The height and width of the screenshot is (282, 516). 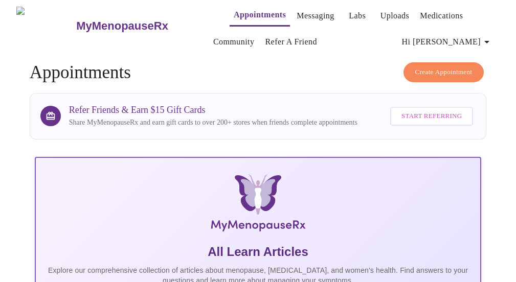 I want to click on a: Start Referring, so click(x=432, y=116).